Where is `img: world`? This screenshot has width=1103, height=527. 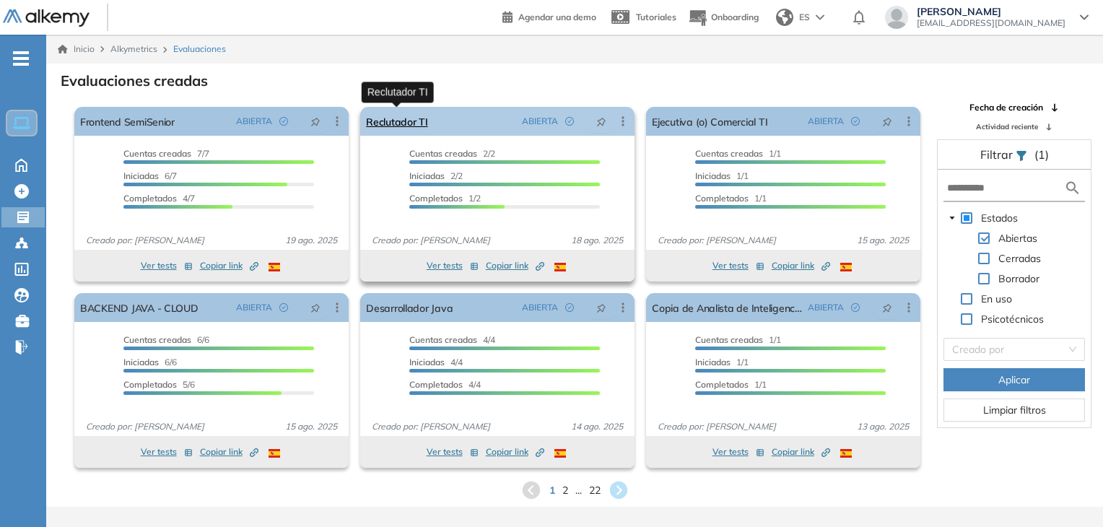 img: world is located at coordinates (785, 17).